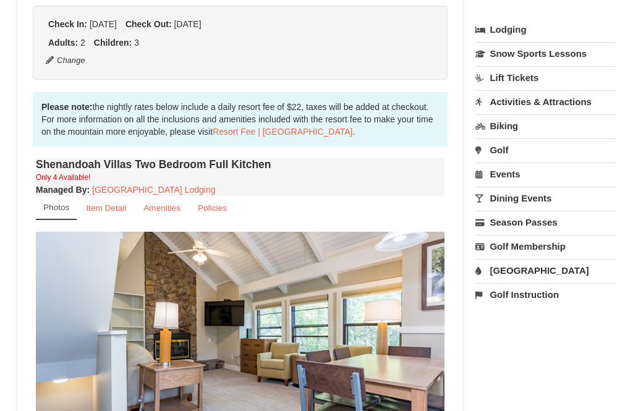 The image size is (633, 411). What do you see at coordinates (212, 208) in the screenshot?
I see `small: Policies` at bounding box center [212, 208].